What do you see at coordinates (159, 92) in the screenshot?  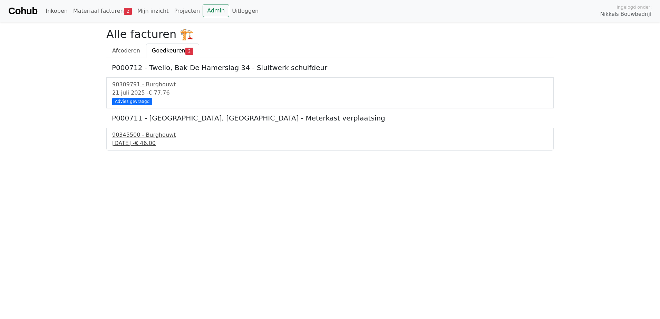 I see `span: € 77.76` at bounding box center [159, 92].